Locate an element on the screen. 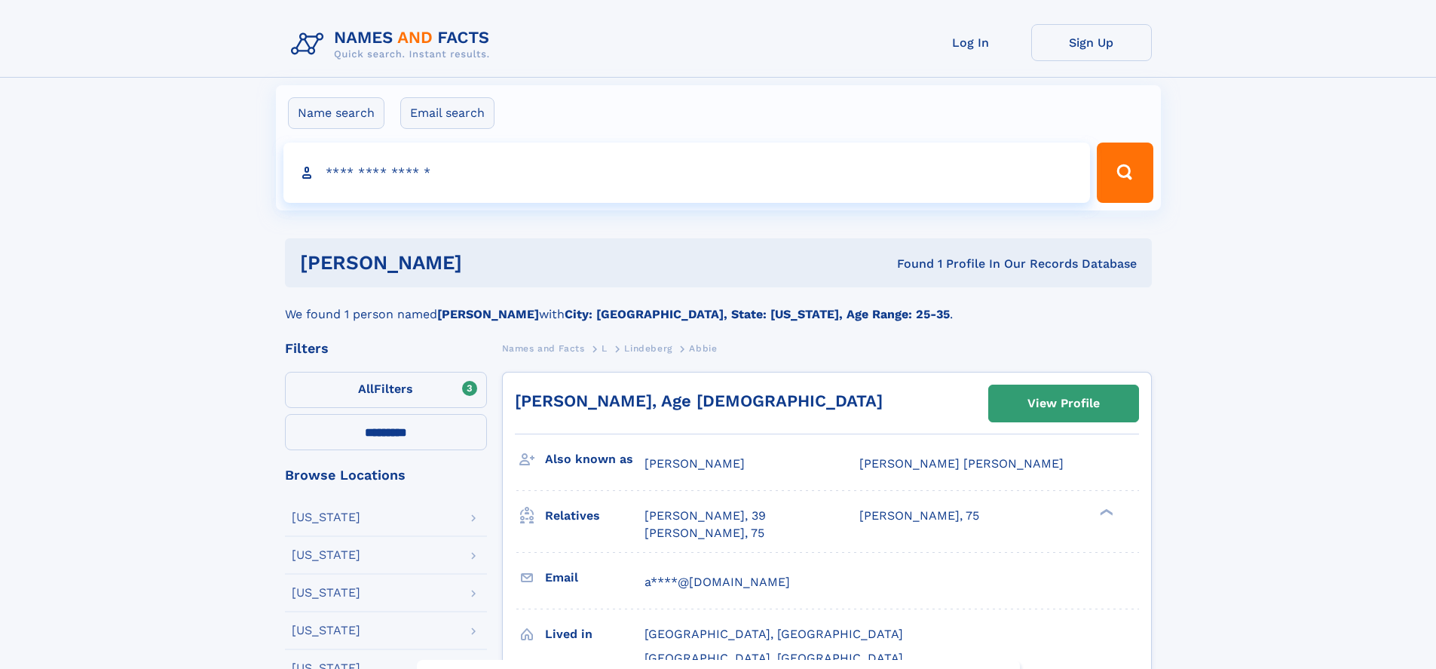 The width and height of the screenshot is (1436, 669). h3: Email is located at coordinates (595, 577).